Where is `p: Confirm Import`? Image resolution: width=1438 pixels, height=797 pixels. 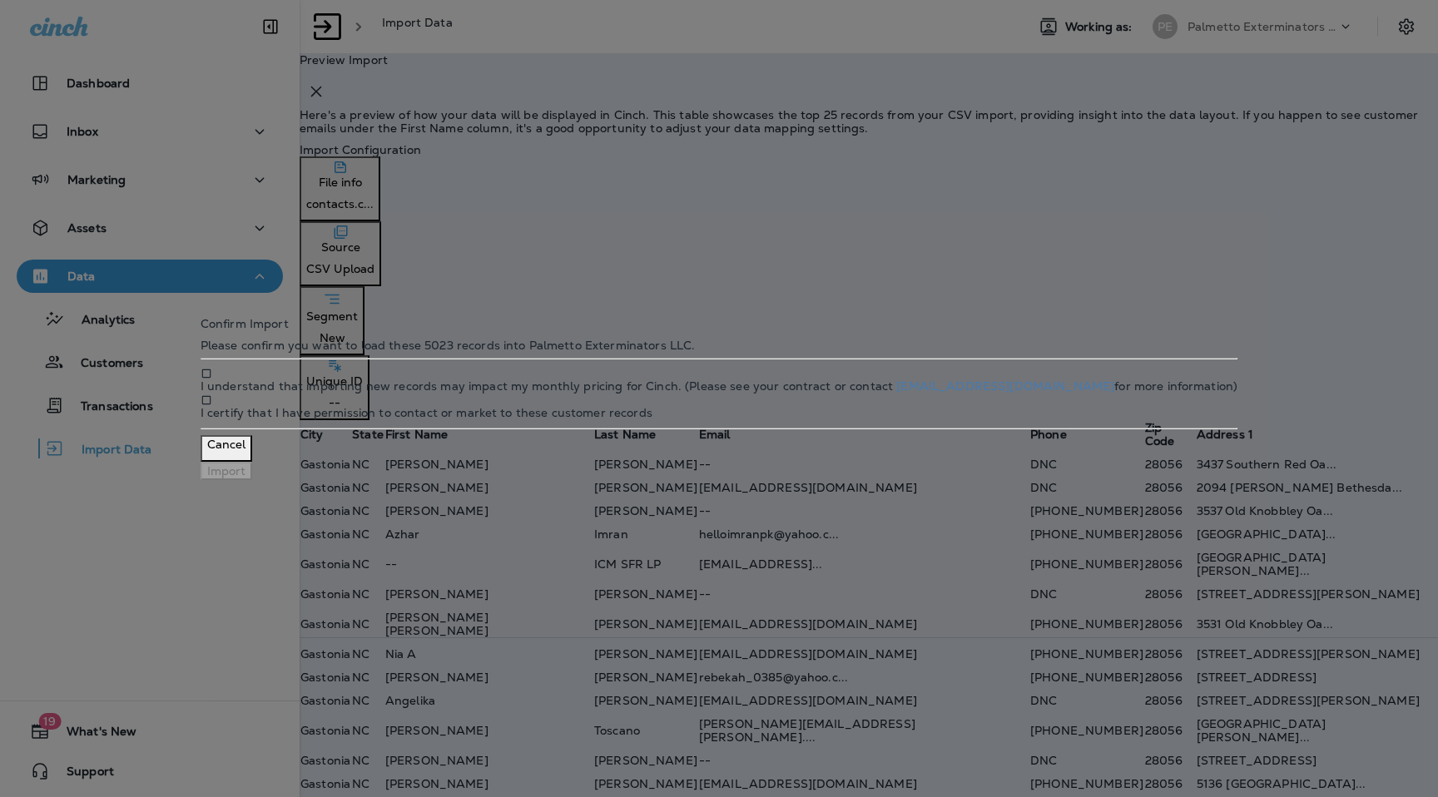 p: Confirm Import is located at coordinates (719, 324).